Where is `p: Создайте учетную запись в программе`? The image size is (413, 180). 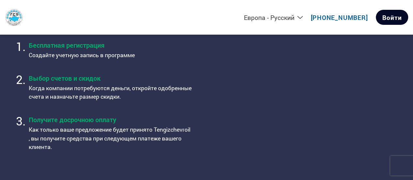
p: Создайте учетную запись в программе is located at coordinates (110, 55).